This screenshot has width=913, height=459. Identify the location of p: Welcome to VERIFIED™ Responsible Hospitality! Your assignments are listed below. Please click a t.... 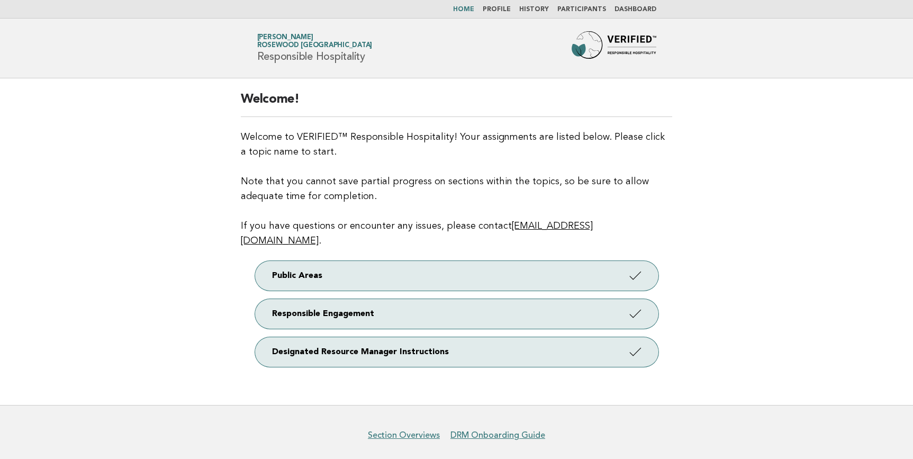
(456, 189).